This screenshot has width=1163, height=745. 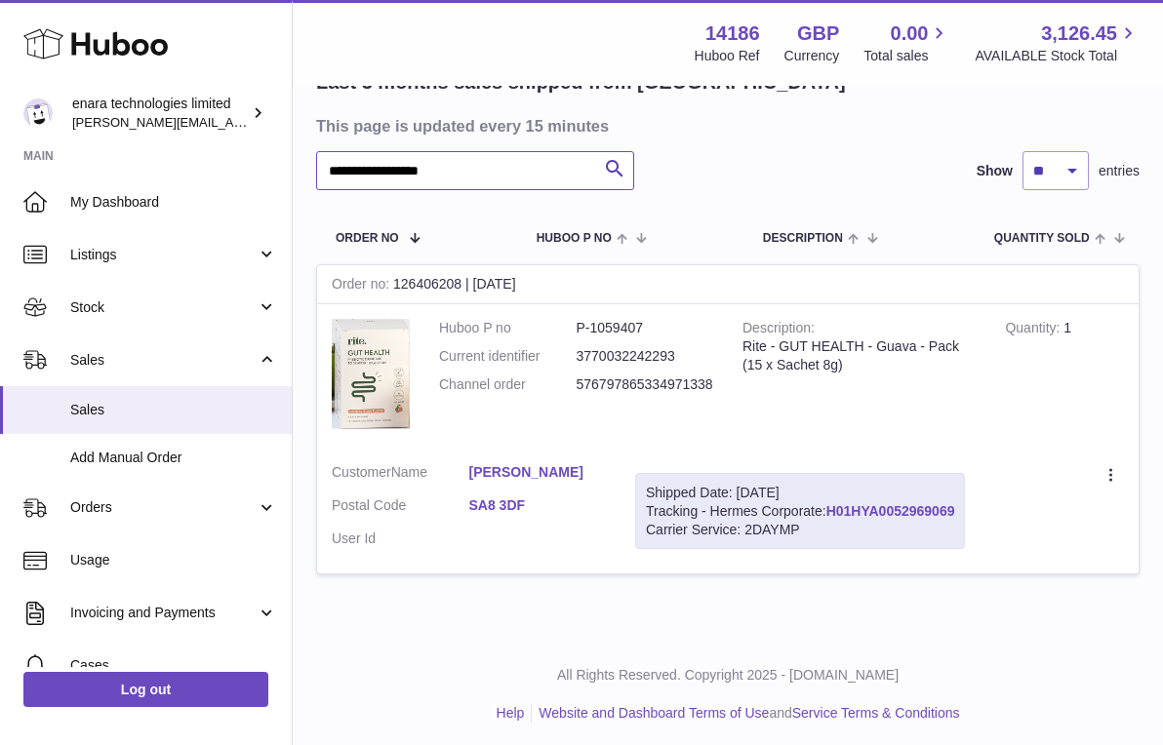 What do you see at coordinates (906, 56) in the screenshot?
I see `span: Total sales` at bounding box center [906, 56].